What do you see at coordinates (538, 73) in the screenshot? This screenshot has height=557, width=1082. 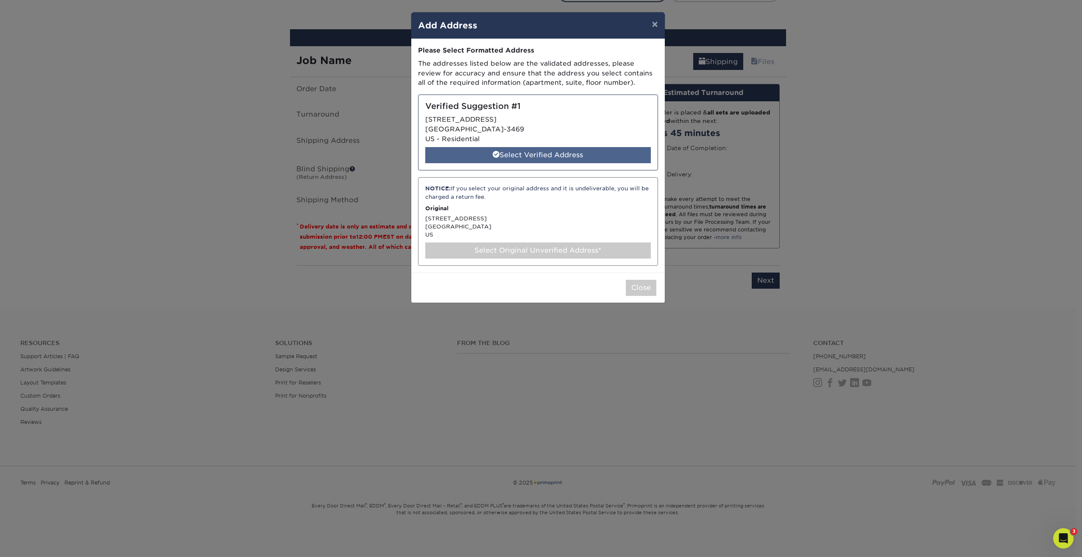 I see `p: The addresses listed below are the validated addresses, please review for accuracy and ensure tha...` at bounding box center [538, 73].